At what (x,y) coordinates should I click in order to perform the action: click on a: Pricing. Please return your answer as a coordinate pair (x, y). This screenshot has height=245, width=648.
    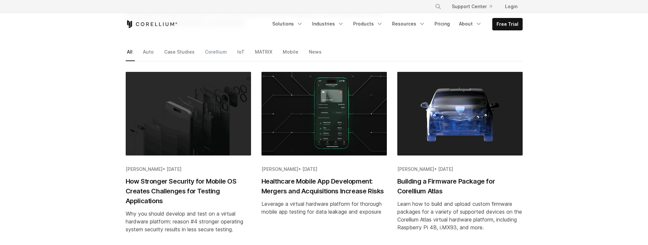
    Looking at the image, I should click on (442, 24).